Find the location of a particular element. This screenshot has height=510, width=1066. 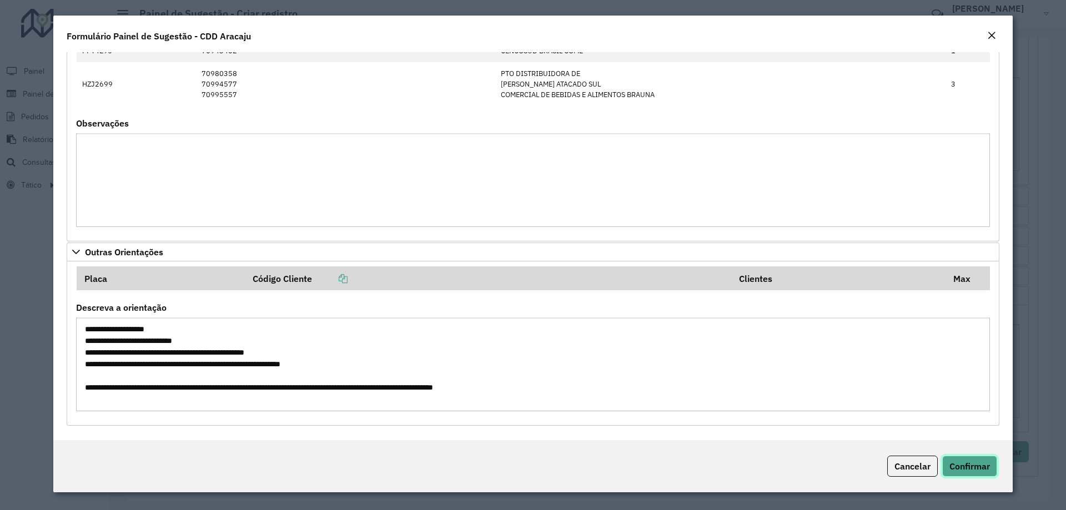

td: HZJ2699 is located at coordinates (136, 84).